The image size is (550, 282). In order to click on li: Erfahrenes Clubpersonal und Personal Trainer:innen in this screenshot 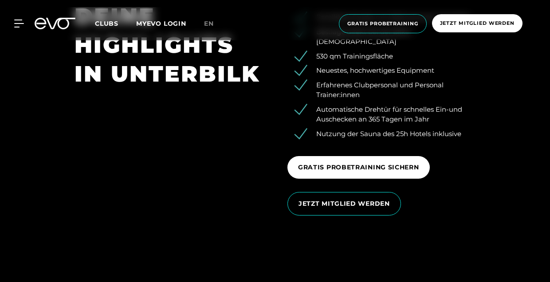, I will do `click(388, 90)`.